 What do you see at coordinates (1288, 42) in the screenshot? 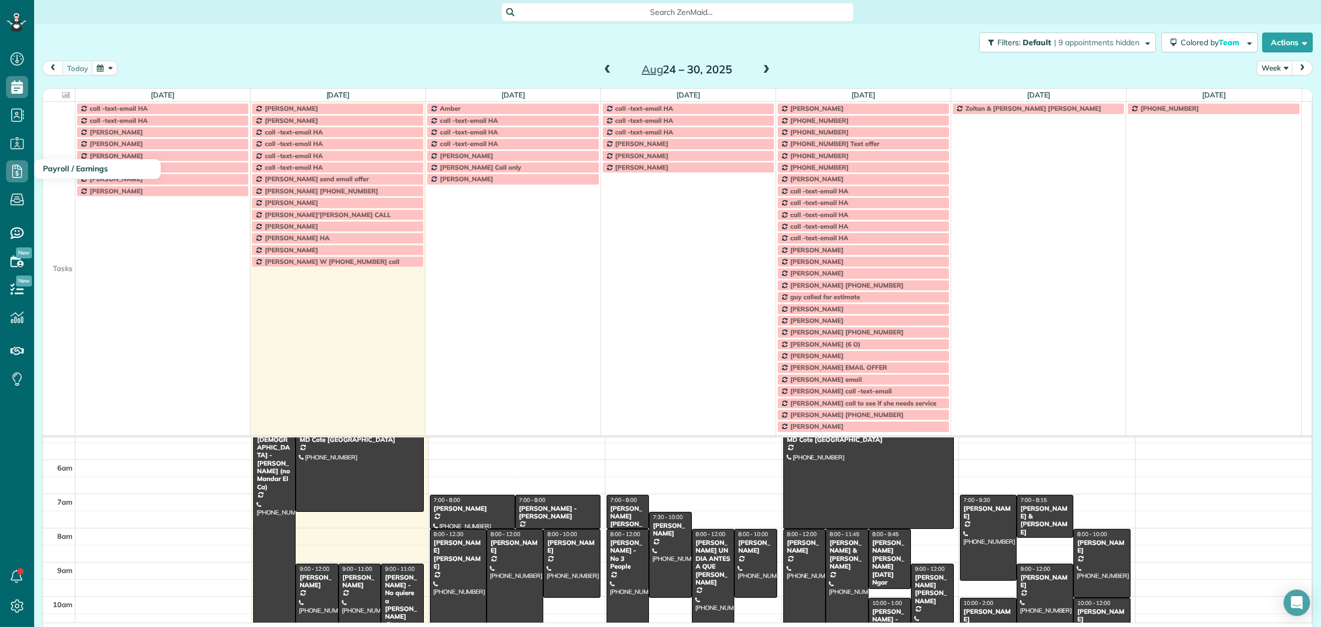
I see `button: Actions` at bounding box center [1288, 42].